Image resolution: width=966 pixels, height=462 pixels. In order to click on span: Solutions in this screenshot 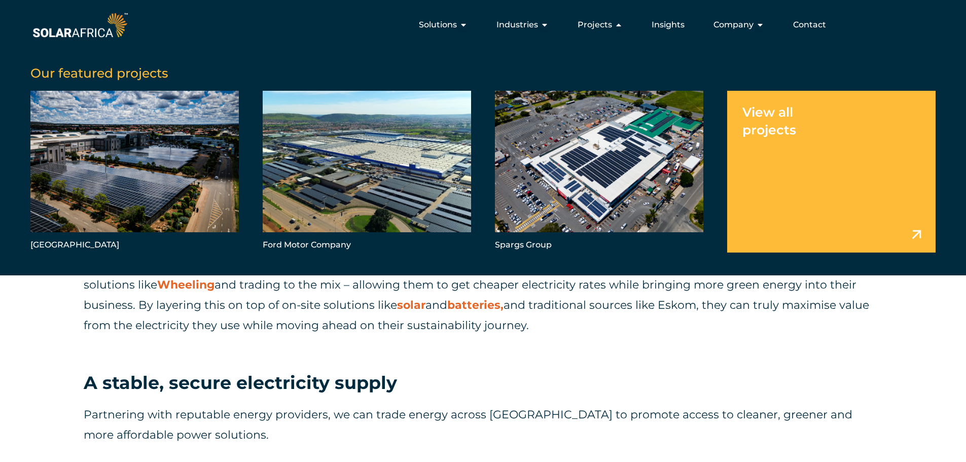, I will do `click(437, 25)`.